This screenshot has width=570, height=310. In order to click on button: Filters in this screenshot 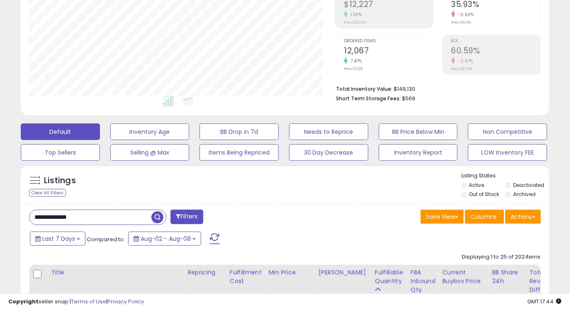, I will do `click(187, 217)`.